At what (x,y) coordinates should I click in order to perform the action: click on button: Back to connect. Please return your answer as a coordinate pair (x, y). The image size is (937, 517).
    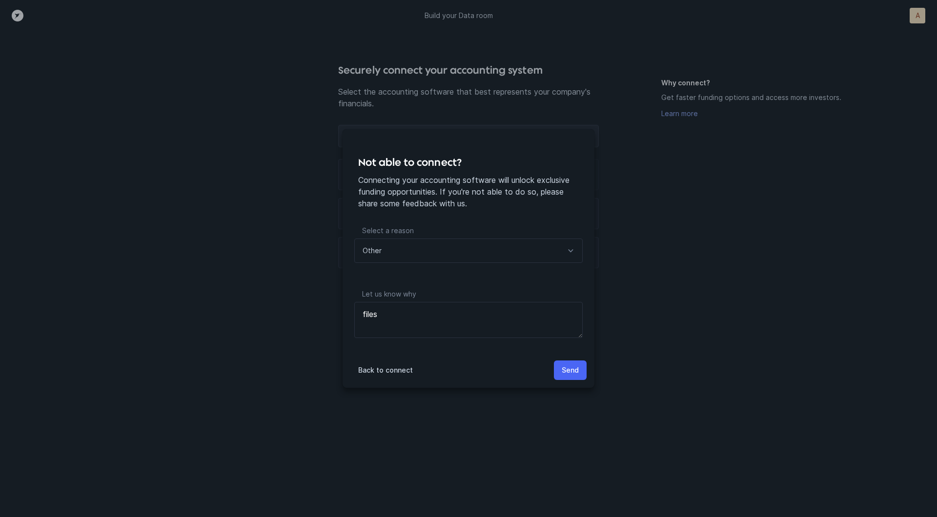
    Looking at the image, I should click on (385, 370).